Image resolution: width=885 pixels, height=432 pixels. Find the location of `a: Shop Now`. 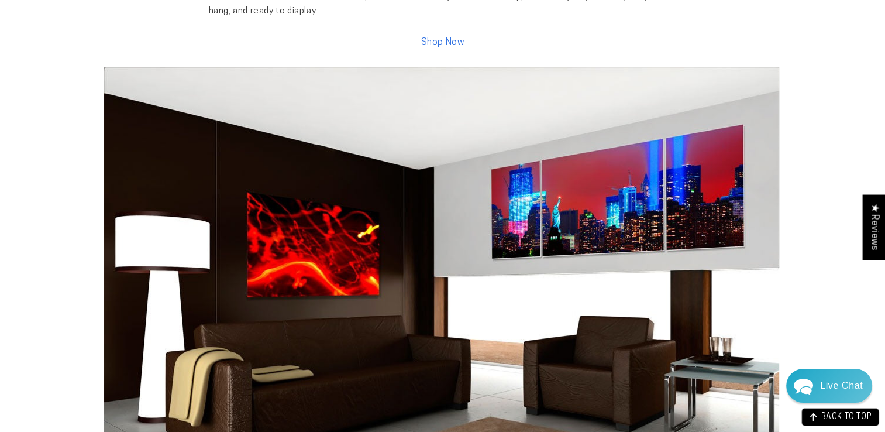

a: Shop Now is located at coordinates (443, 40).